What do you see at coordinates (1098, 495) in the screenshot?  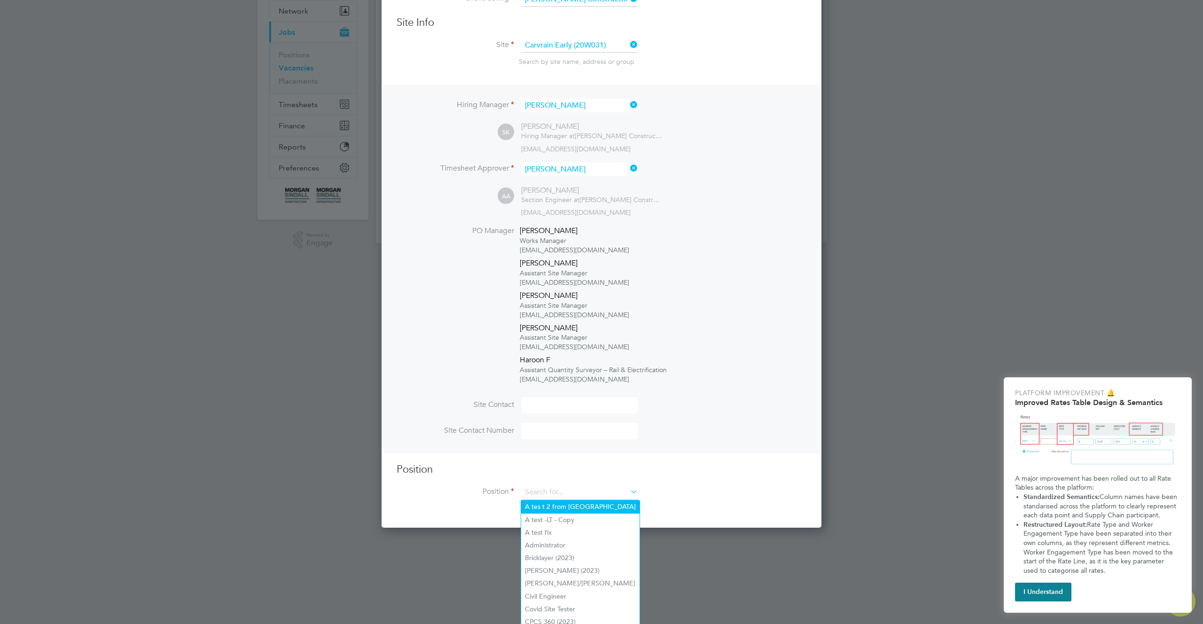 I see `div: Improved Rate Table Semantics` at bounding box center [1098, 495].